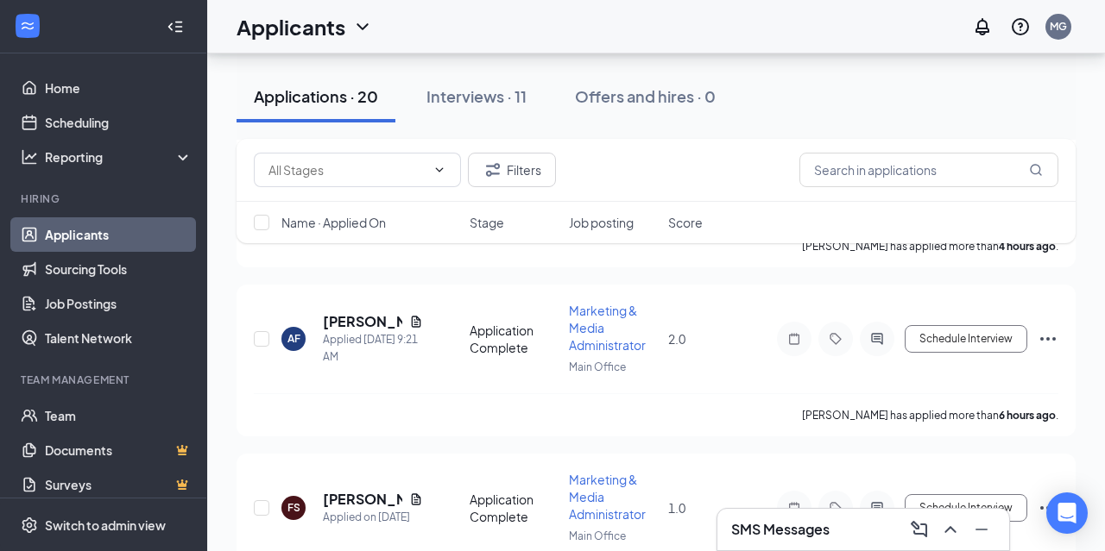 The height and width of the screenshot is (551, 1105). Describe the element at coordinates (316, 96) in the screenshot. I see `div: Applications · 20` at that location.